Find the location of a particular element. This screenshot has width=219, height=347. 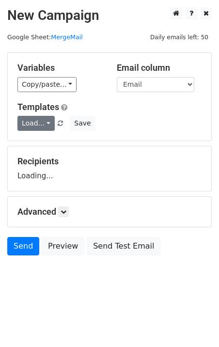

a: Send is located at coordinates (23, 246).